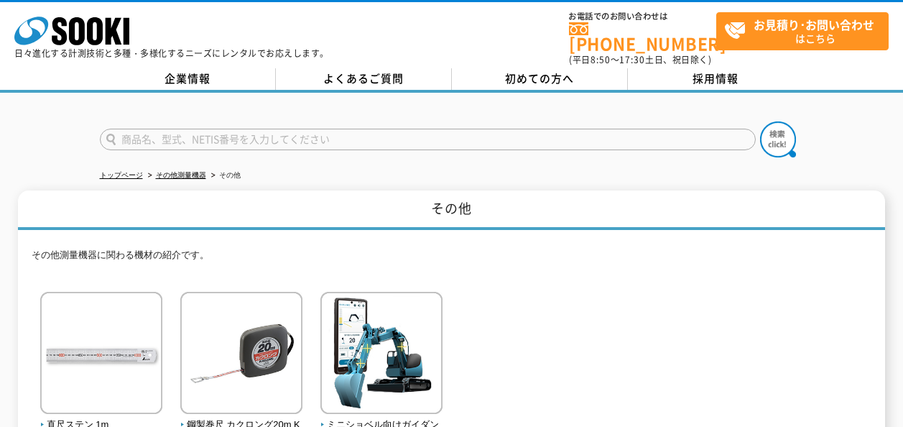 Image resolution: width=903 pixels, height=427 pixels. Describe the element at coordinates (814, 24) in the screenshot. I see `strong: お見積り･お問い合わせ` at that location.